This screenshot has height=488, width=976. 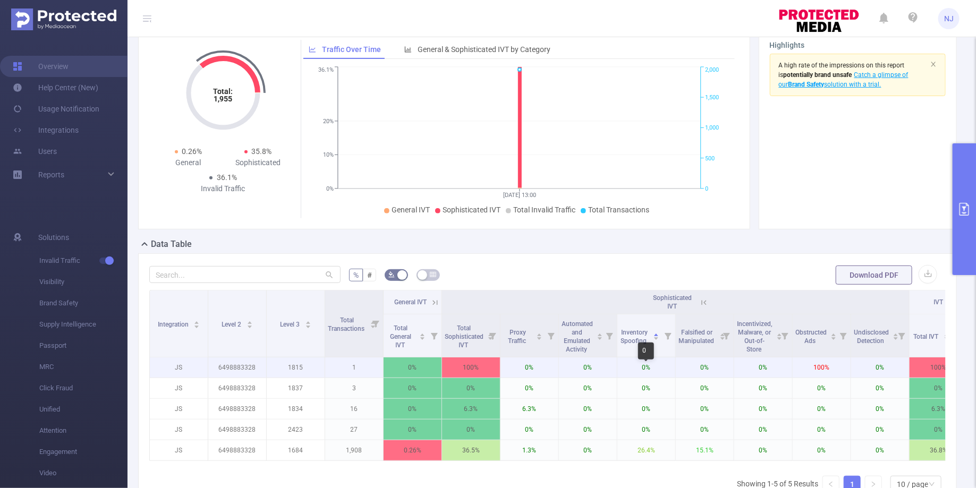 I want to click on span: Inventory Spoofing, so click(x=635, y=337).